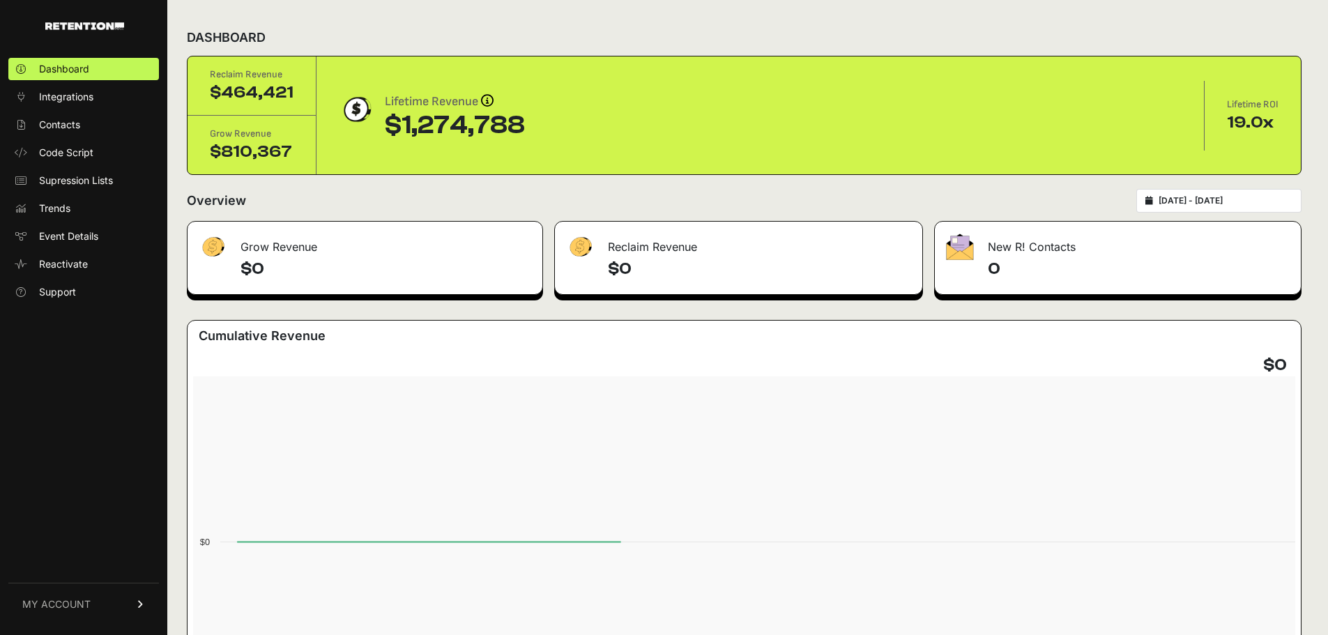 Image resolution: width=1328 pixels, height=635 pixels. I want to click on span: Event Details, so click(68, 236).